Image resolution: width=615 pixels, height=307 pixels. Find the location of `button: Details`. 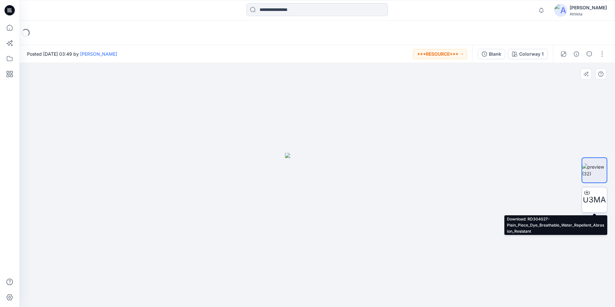

button: Details is located at coordinates (576, 54).